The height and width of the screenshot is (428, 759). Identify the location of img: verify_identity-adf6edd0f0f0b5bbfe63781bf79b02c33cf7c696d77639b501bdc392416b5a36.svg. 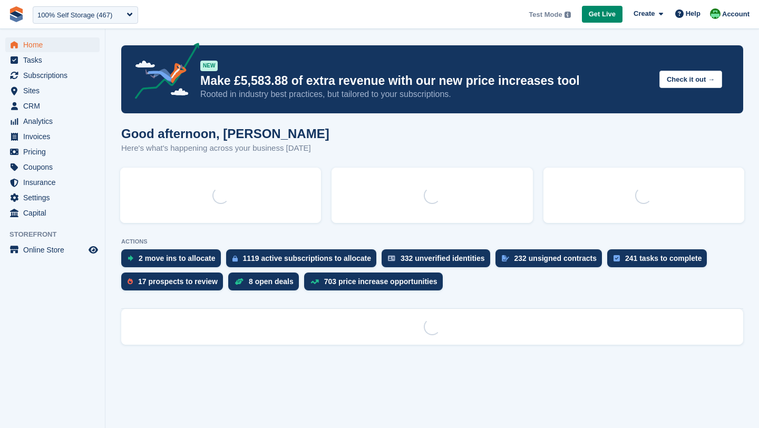
(392, 258).